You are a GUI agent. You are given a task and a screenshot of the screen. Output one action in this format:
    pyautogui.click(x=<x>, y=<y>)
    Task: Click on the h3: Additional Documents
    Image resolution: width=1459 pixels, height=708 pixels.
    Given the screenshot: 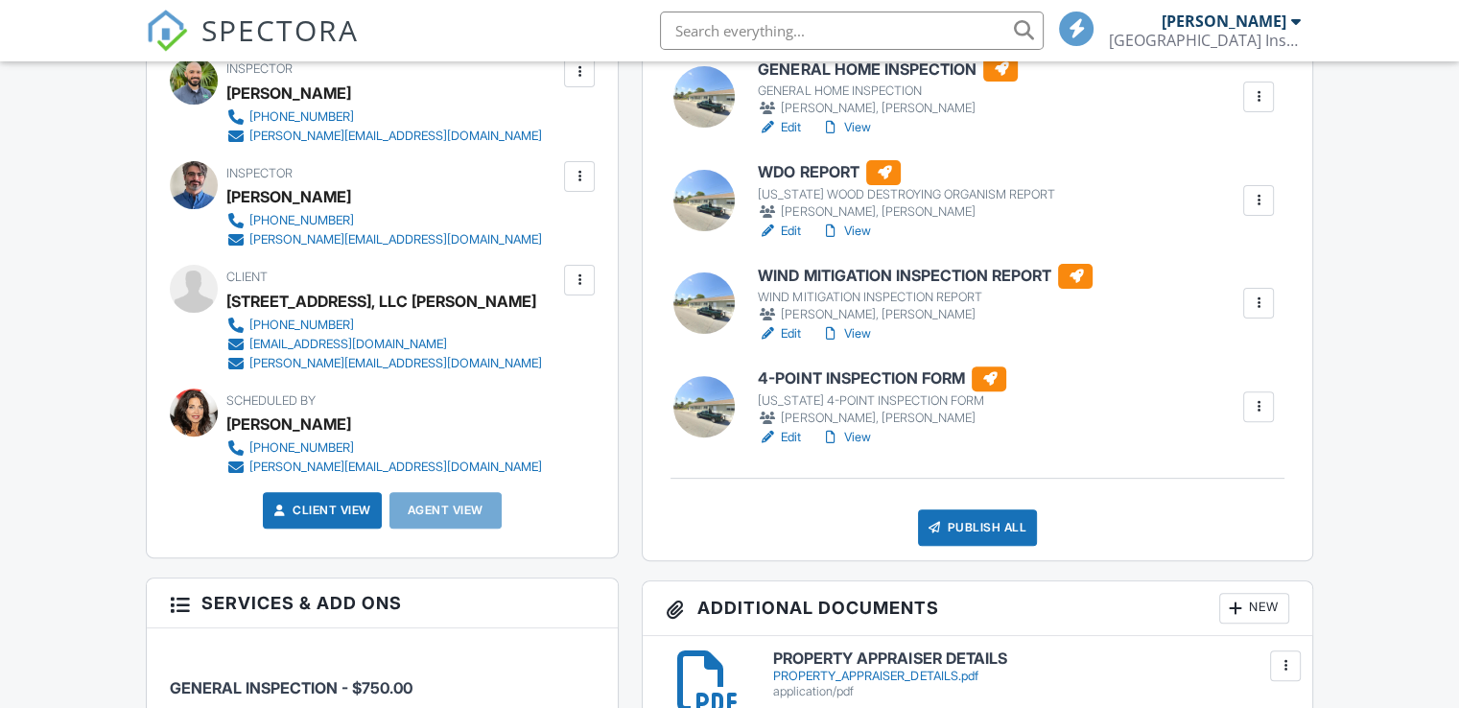 What is the action you would take?
    pyautogui.click(x=977, y=608)
    